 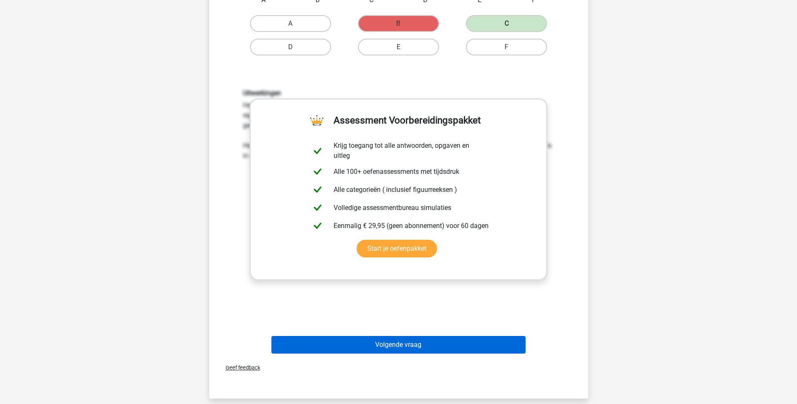 What do you see at coordinates (399, 47) in the screenshot?
I see `label: E` at bounding box center [399, 47].